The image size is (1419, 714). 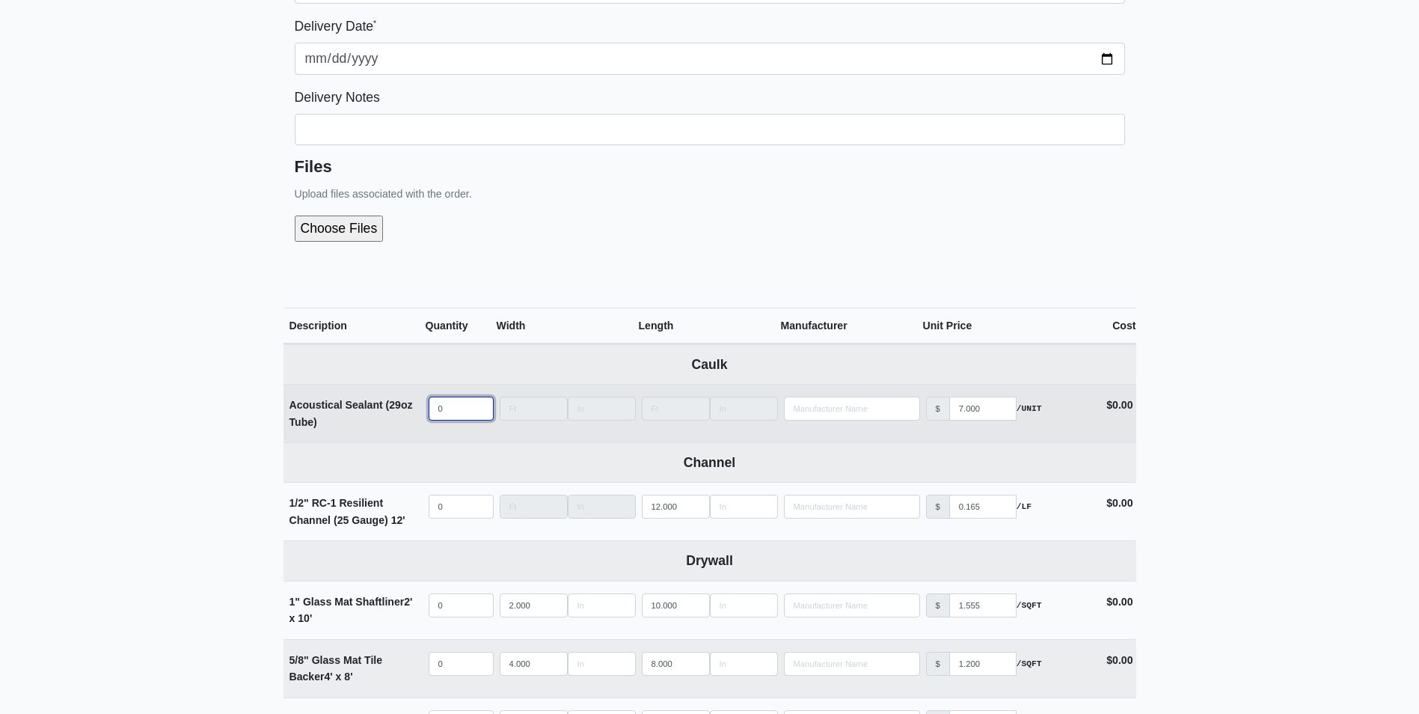 What do you see at coordinates (337, 97) in the screenshot?
I see `label: Delivery Notes` at bounding box center [337, 97].